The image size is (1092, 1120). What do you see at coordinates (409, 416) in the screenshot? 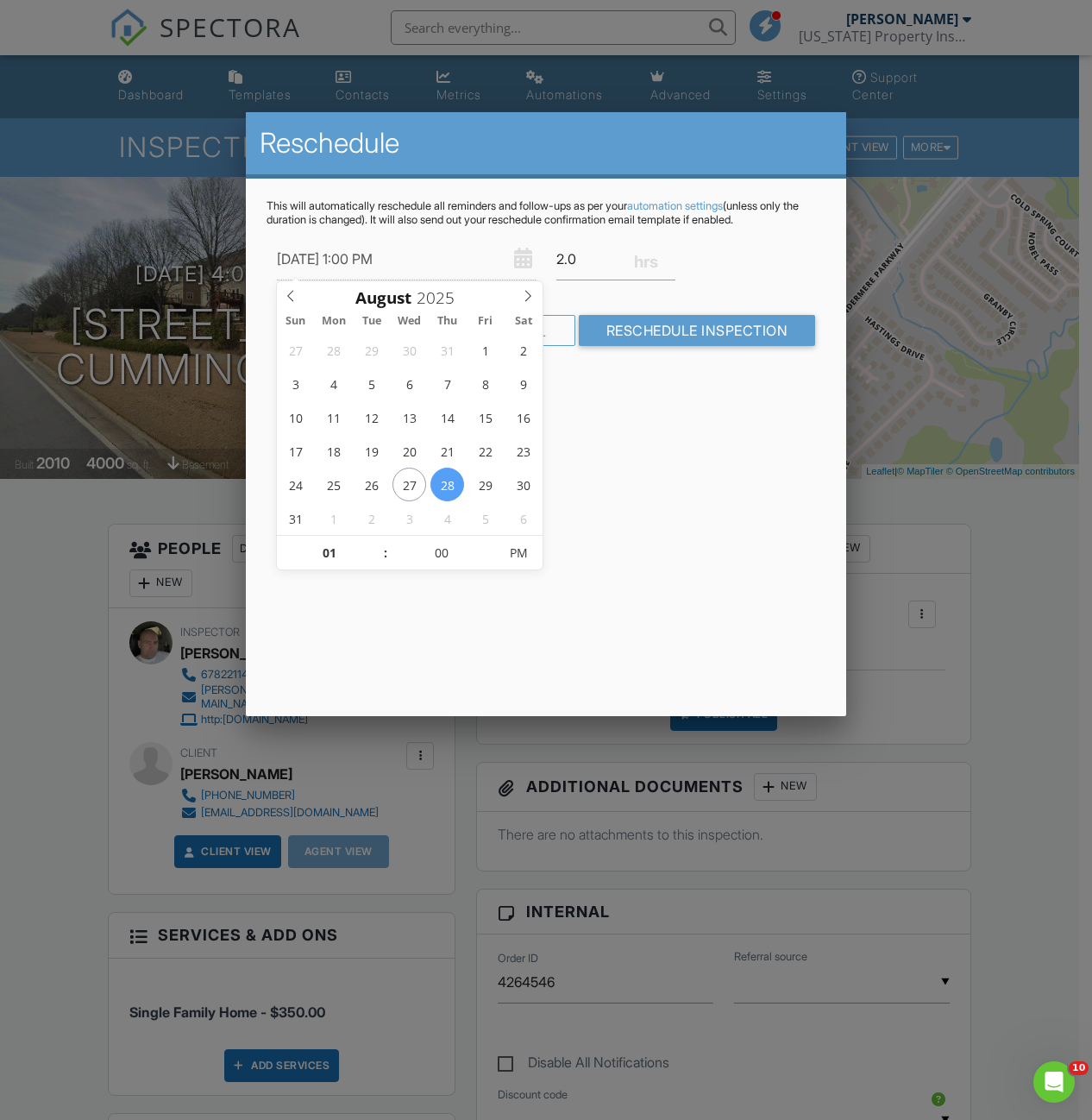
I see `span: August 13, 2025` at bounding box center [409, 416].